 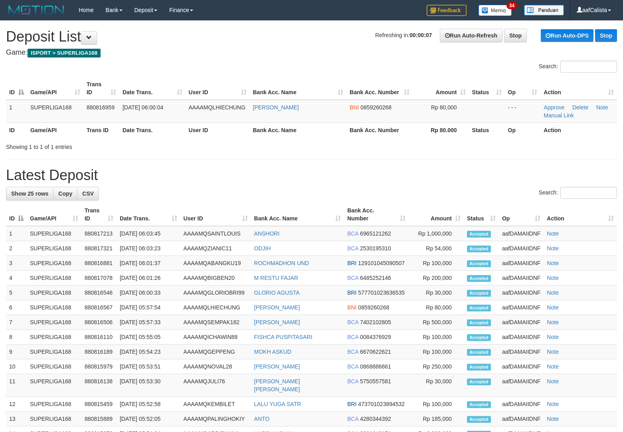 I want to click on img: MOTION_logo.png, so click(x=36, y=10).